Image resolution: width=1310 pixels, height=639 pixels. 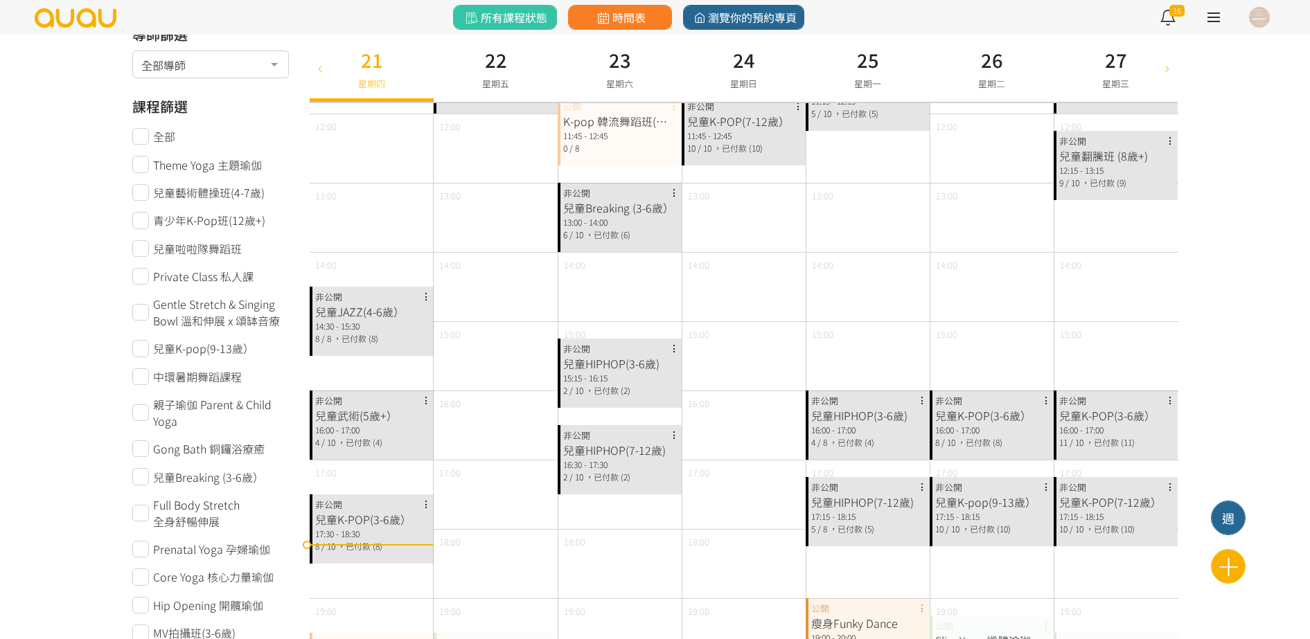 I want to click on h3: 導師篩選, so click(x=211, y=35).